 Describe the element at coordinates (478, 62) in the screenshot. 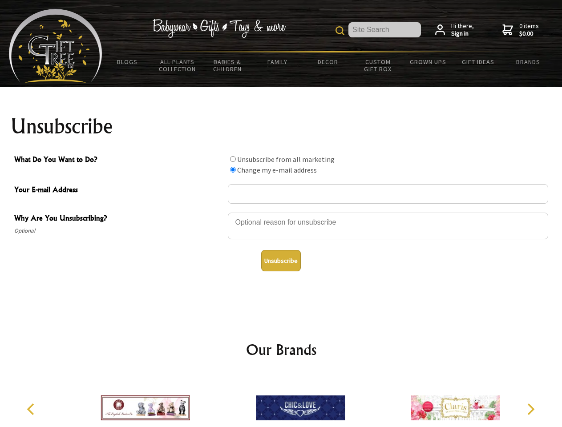

I see `a: Gift Ideas` at that location.